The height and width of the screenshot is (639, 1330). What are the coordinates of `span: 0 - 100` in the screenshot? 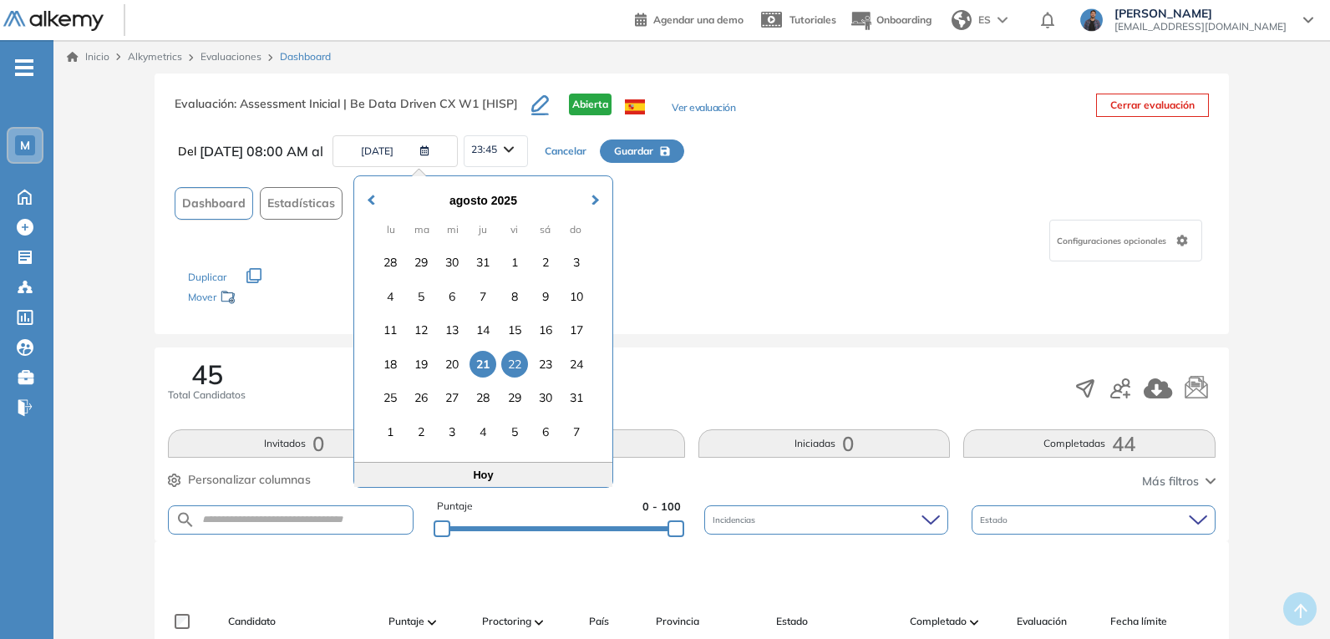 It's located at (662, 506).